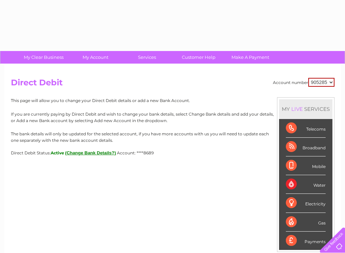  Describe the element at coordinates (147, 57) in the screenshot. I see `a: Services` at that location.